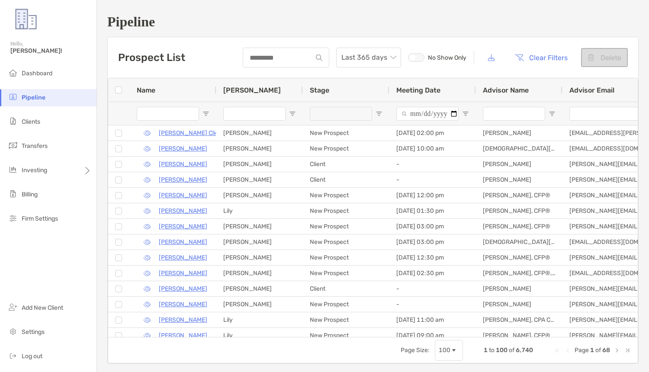  I want to click on span: of, so click(512, 350).